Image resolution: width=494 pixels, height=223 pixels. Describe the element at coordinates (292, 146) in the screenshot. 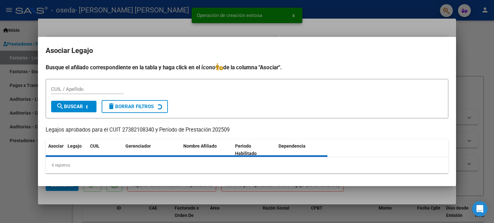

I see `span: Dependencia` at that location.